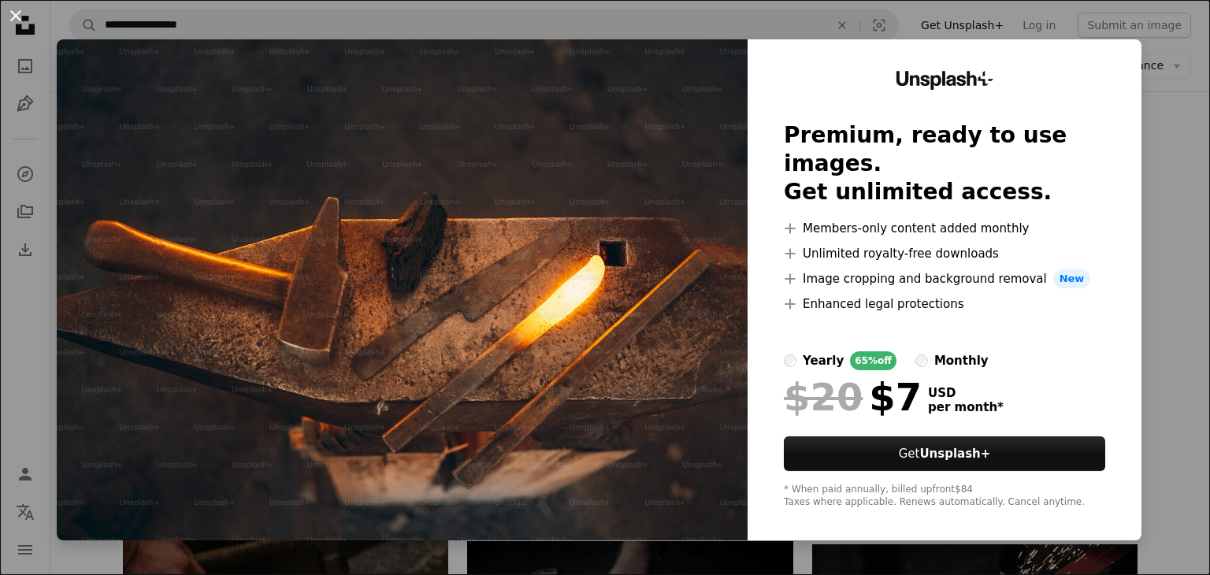 The image size is (1210, 575). Describe the element at coordinates (944, 279) in the screenshot. I see `li: Image cropping and background removal` at that location.